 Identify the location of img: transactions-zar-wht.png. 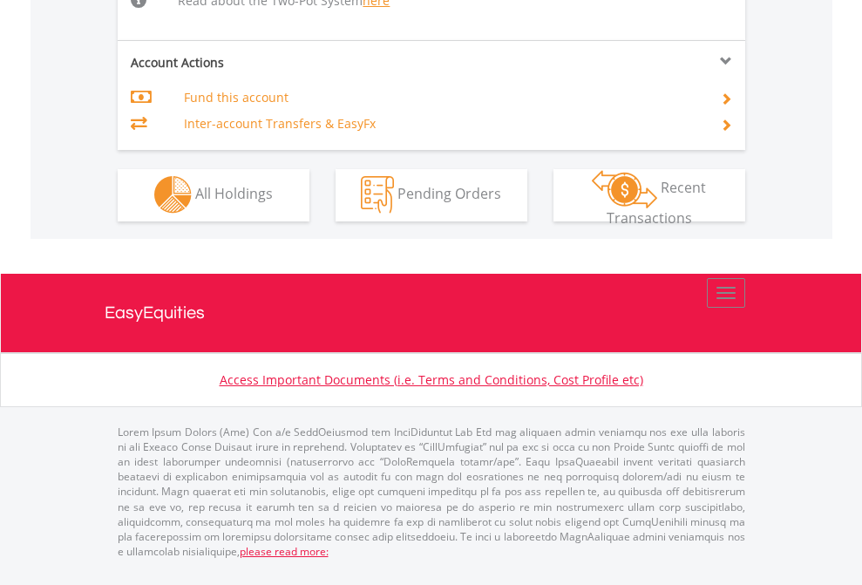
(624, 189).